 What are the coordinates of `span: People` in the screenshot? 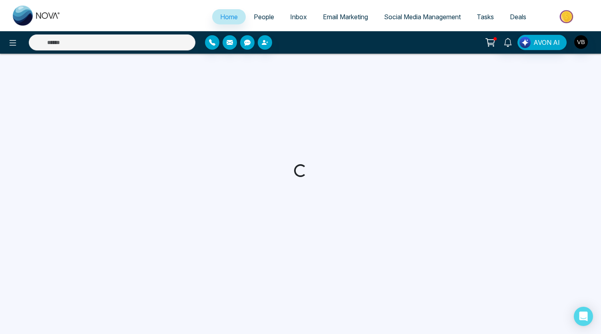 It's located at (264, 17).